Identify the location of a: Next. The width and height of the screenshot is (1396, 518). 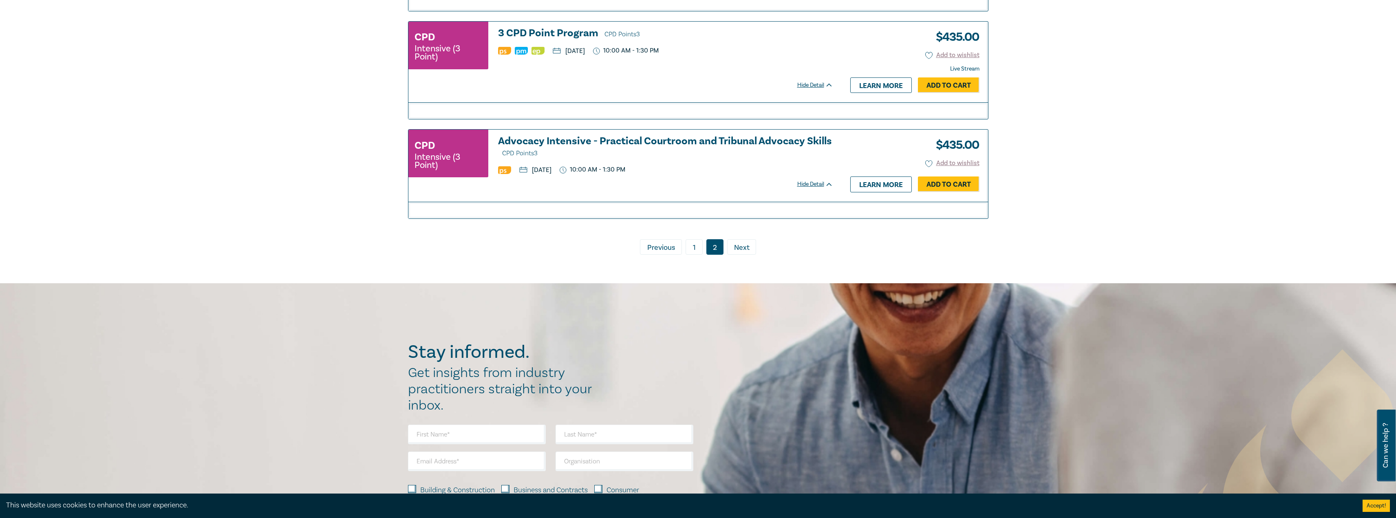
(741, 247).